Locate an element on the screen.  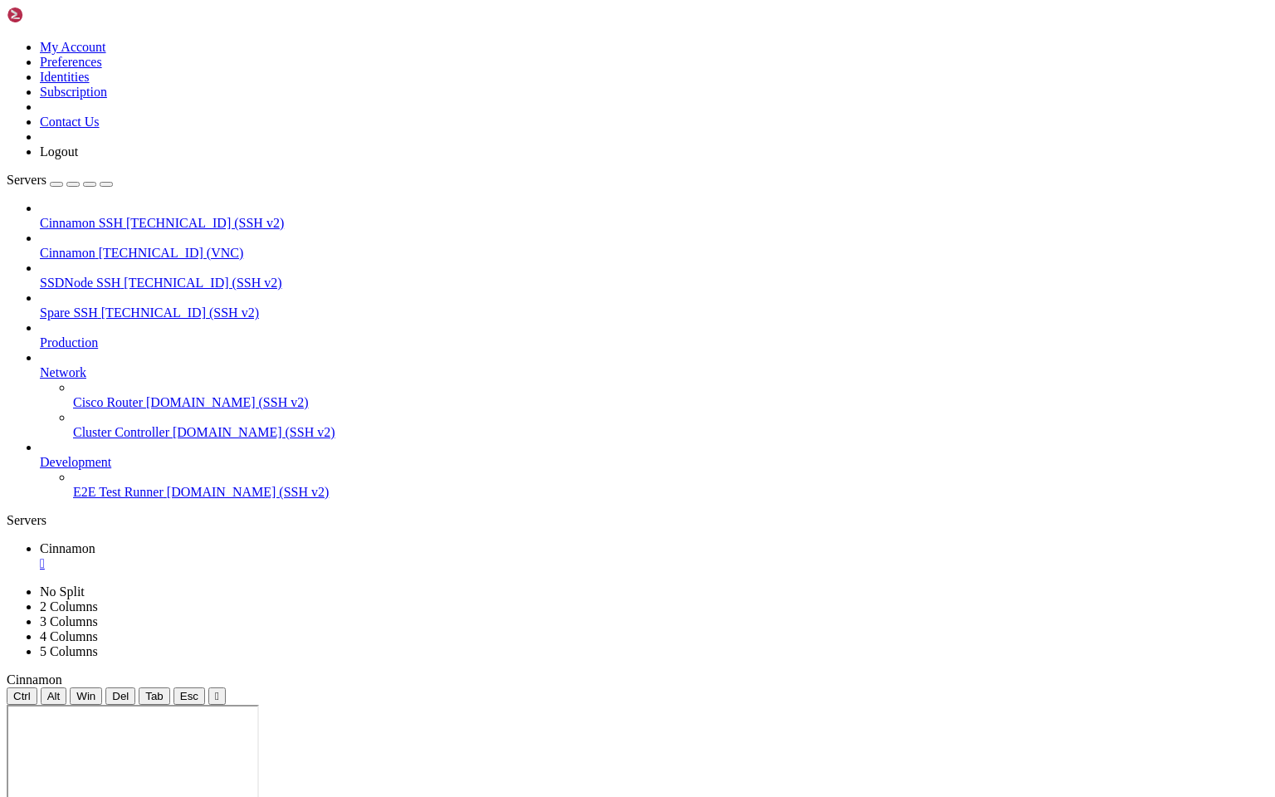
span: Development is located at coordinates (76, 461).